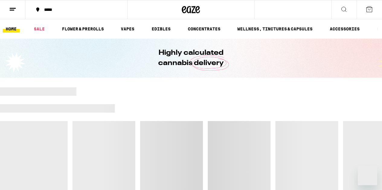 The image size is (382, 190). Describe the element at coordinates (204, 29) in the screenshot. I see `a: CONCENTRATES` at that location.